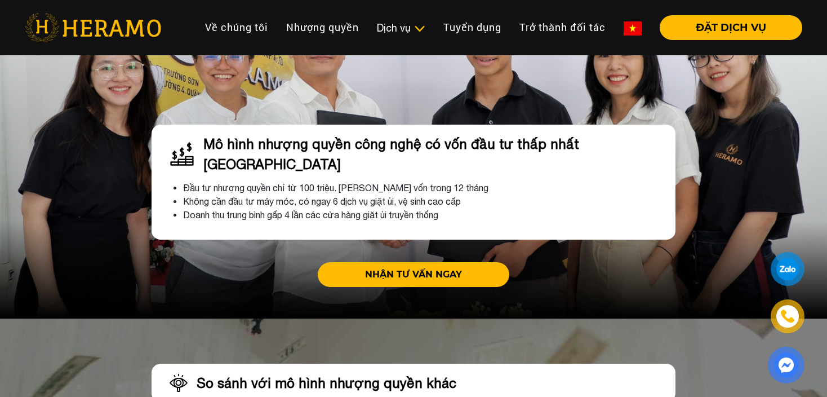  What do you see at coordinates (731, 28) in the screenshot?
I see `button: ĐẶT DỊCH VỤ` at bounding box center [731, 28].